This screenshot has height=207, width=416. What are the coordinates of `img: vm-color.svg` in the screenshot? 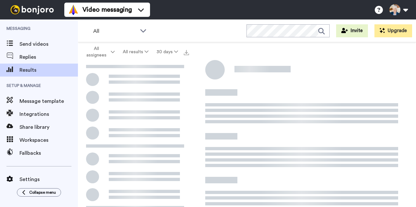 It's located at (73, 10).